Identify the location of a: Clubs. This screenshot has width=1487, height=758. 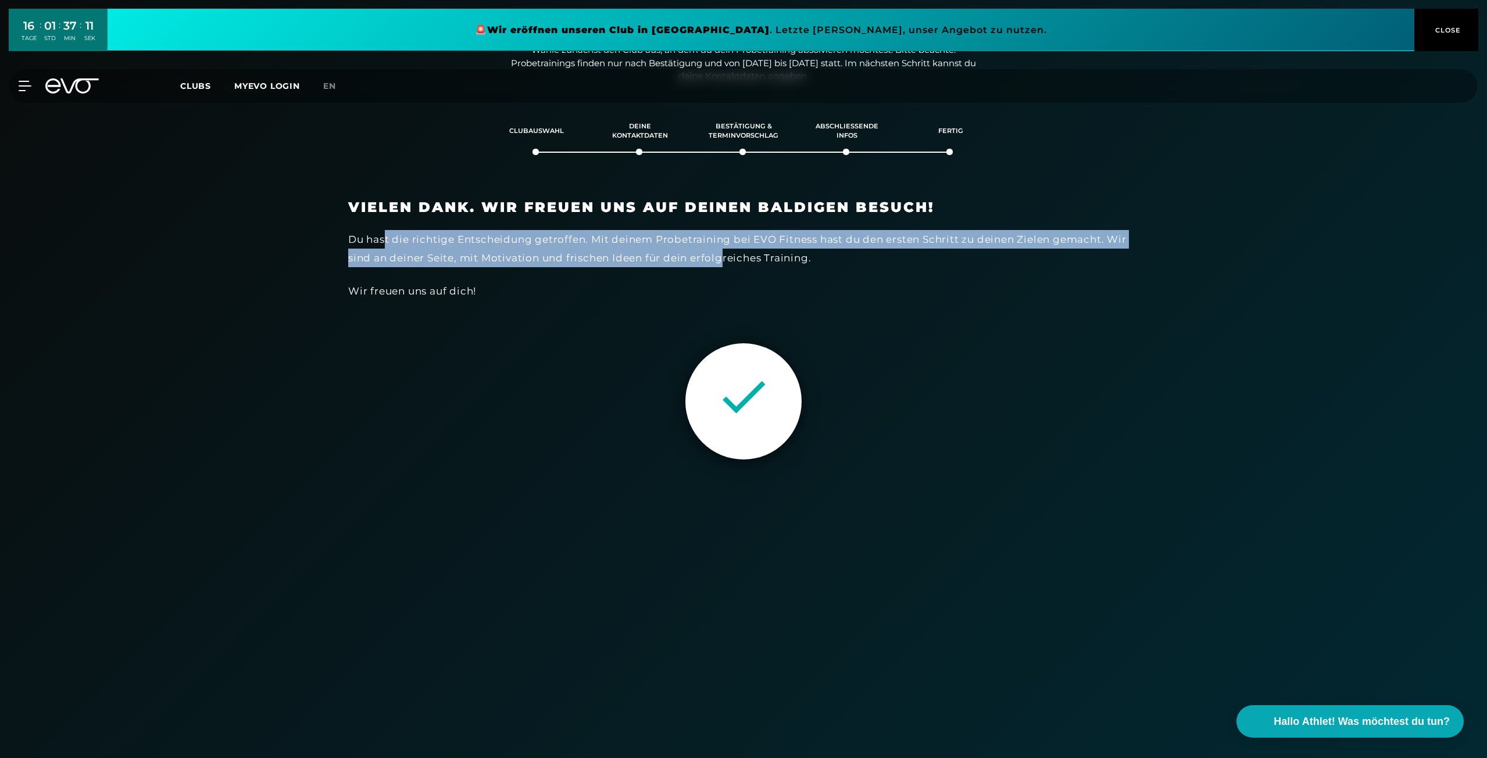
(207, 85).